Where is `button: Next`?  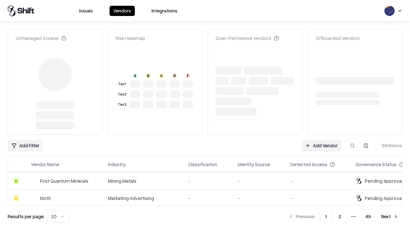 button: Next is located at coordinates (389, 217).